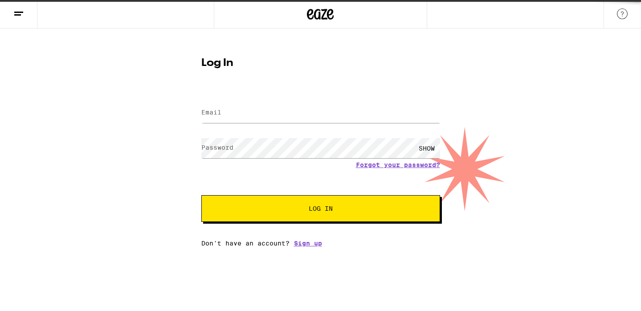 Image resolution: width=641 pixels, height=311 pixels. I want to click on div: SHOW, so click(427, 148).